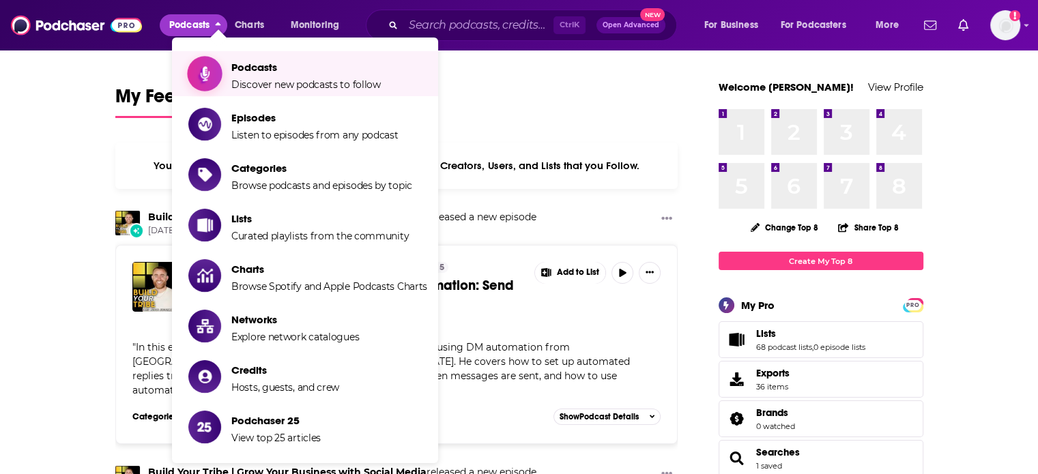 The height and width of the screenshot is (474, 1038). Describe the element at coordinates (342, 217) in the screenshot. I see `h3: released a new episode` at that location.